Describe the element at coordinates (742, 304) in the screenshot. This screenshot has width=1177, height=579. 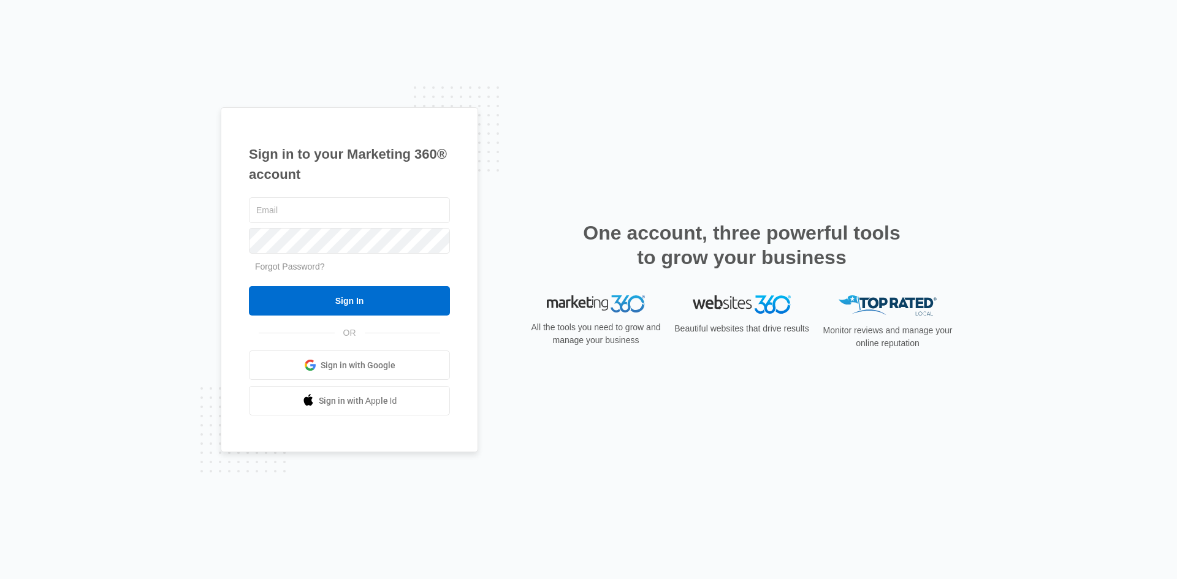
I see `img: Websites 360` at that location.